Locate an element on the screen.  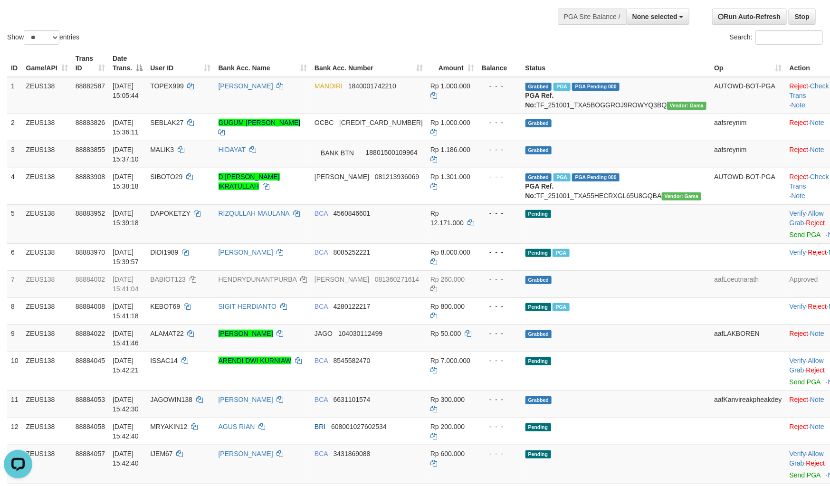
td: TF_251001_TXA5BOGGROJ9ROWYQ3BQ is located at coordinates (616, 95).